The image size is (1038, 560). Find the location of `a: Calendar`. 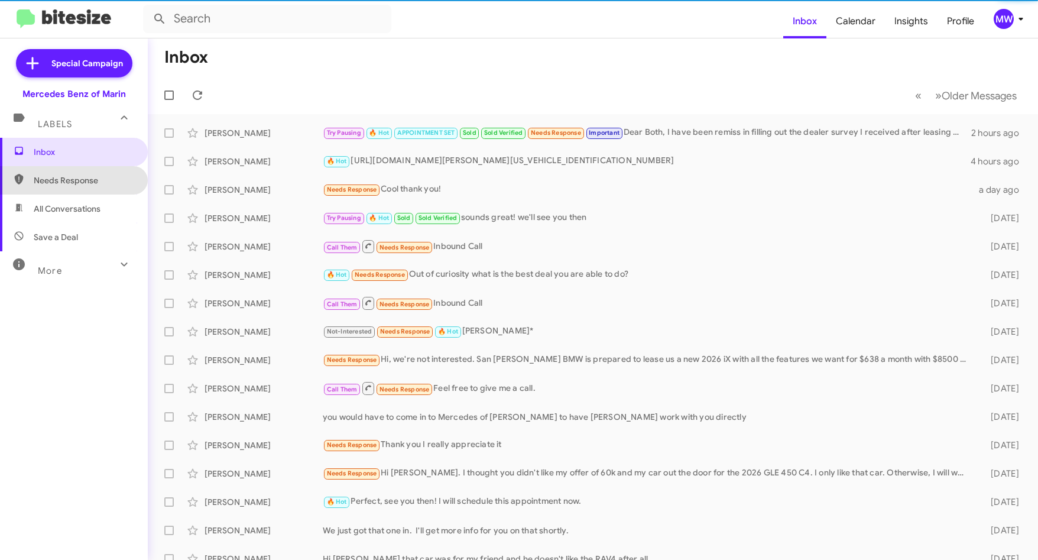

a: Calendar is located at coordinates (855, 21).